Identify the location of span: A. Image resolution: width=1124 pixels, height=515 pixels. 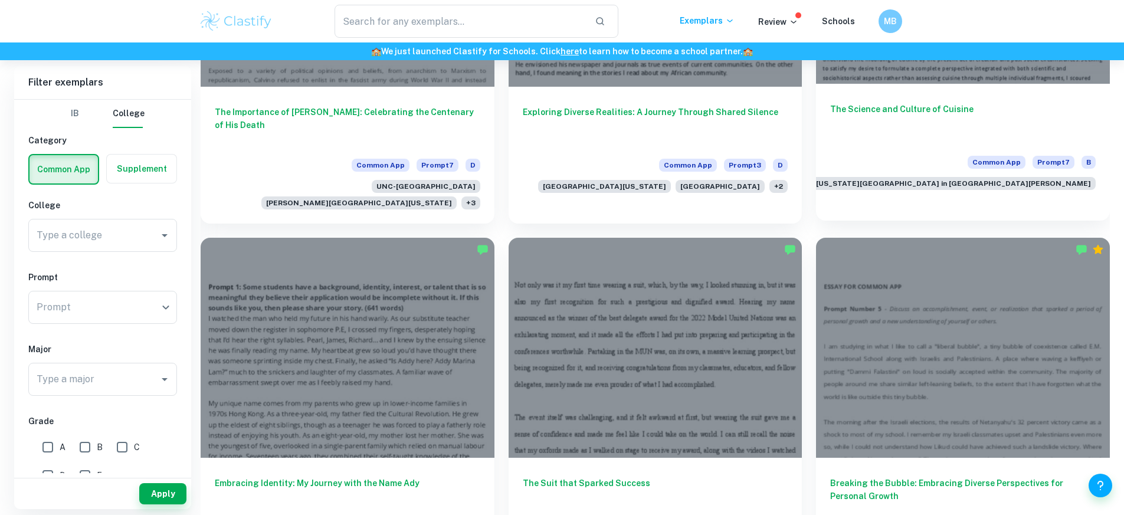
(63, 447).